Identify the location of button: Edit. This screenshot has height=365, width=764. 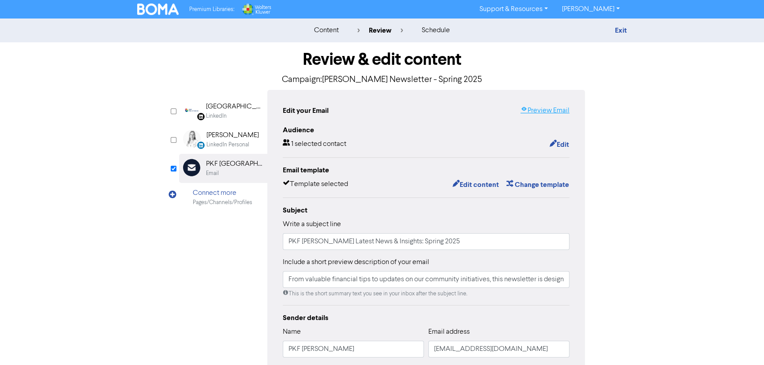
(559, 145).